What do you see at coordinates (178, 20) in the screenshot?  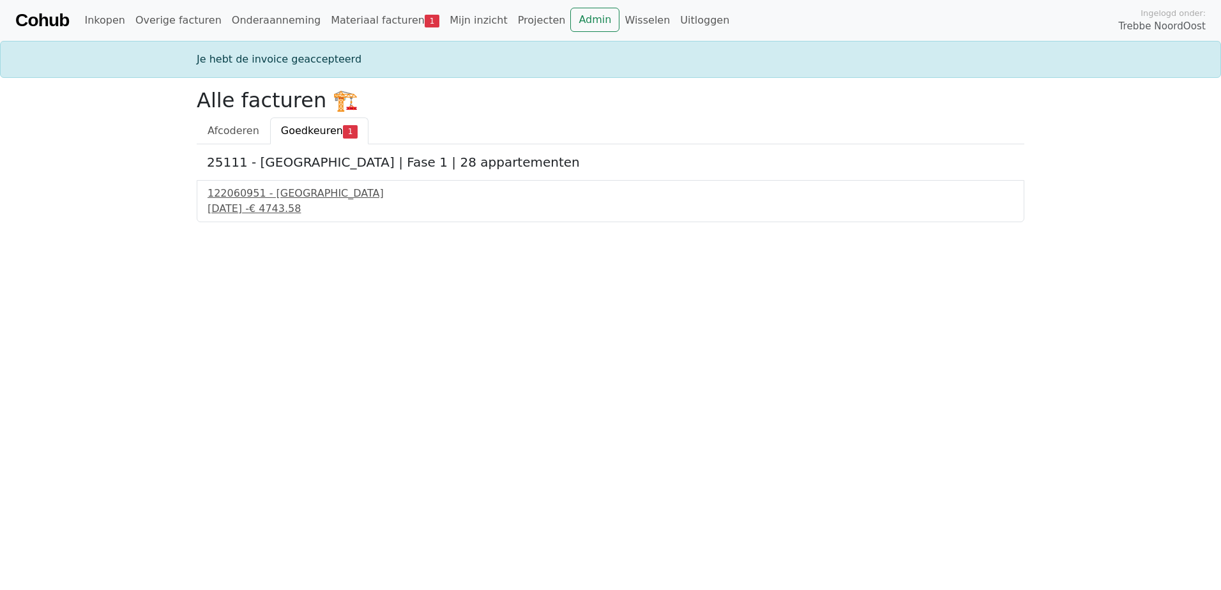 I see `a: Overige facturen` at bounding box center [178, 20].